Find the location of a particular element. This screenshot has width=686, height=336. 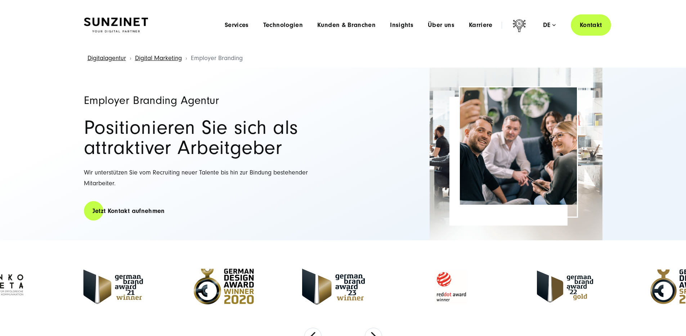

img: German Design Award Winner 2020 - employer branding agentur SUNZINET is located at coordinates (224, 287).